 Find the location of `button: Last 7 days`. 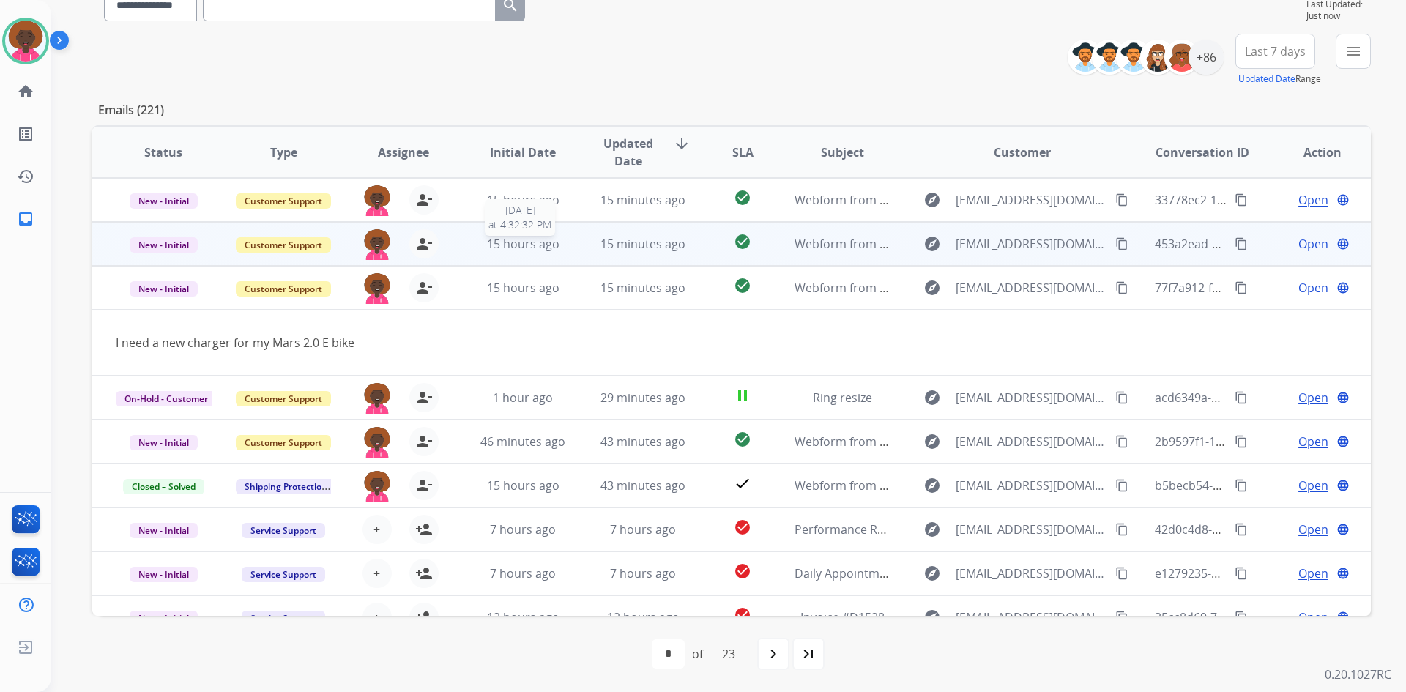

button: Last 7 days is located at coordinates (1275, 51).